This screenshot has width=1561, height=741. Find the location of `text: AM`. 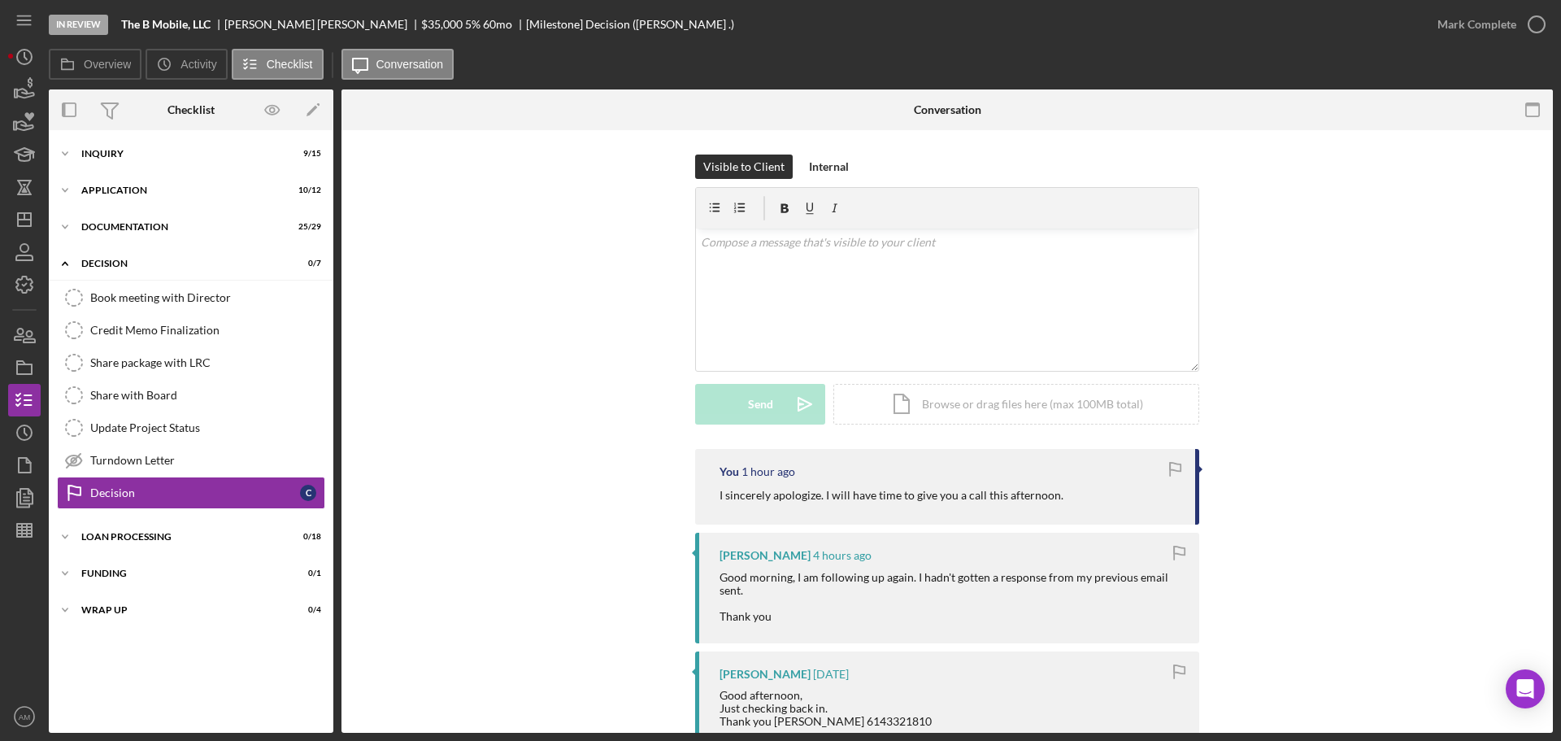

text: AM is located at coordinates (24, 716).